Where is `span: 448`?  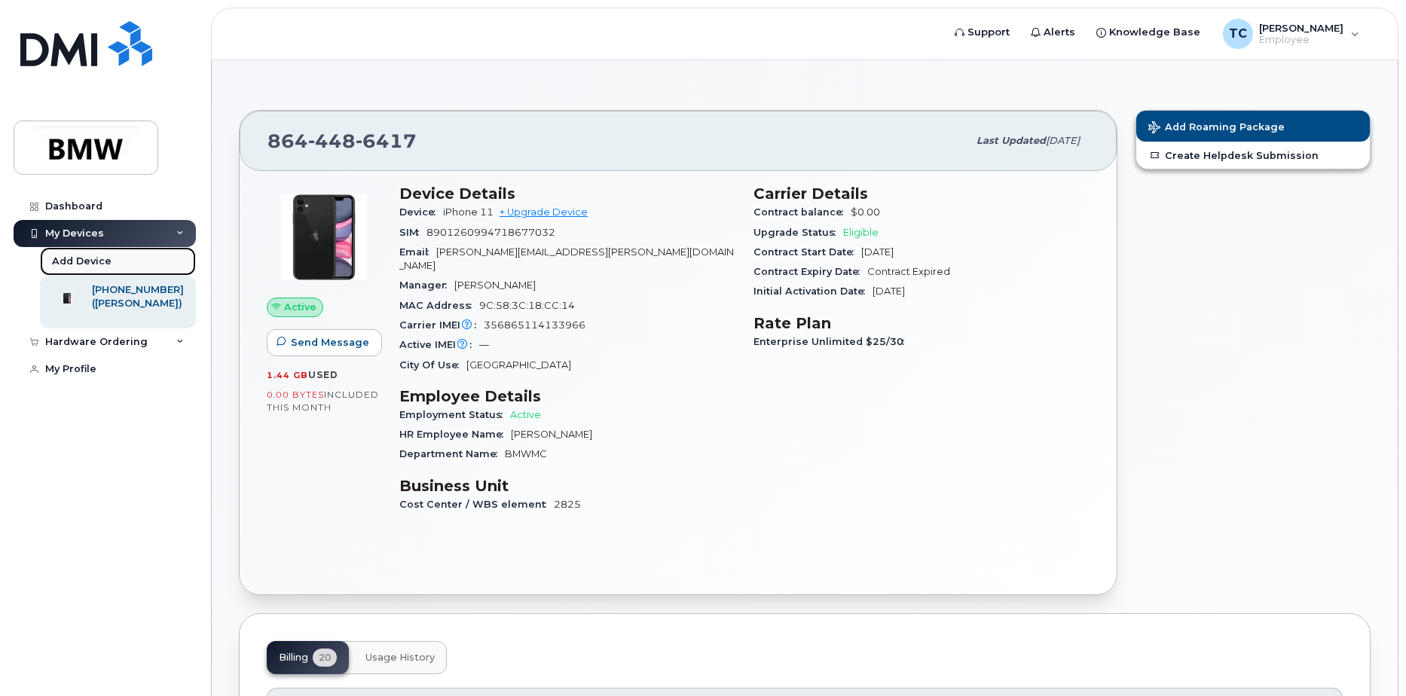
span: 448 is located at coordinates (331, 141).